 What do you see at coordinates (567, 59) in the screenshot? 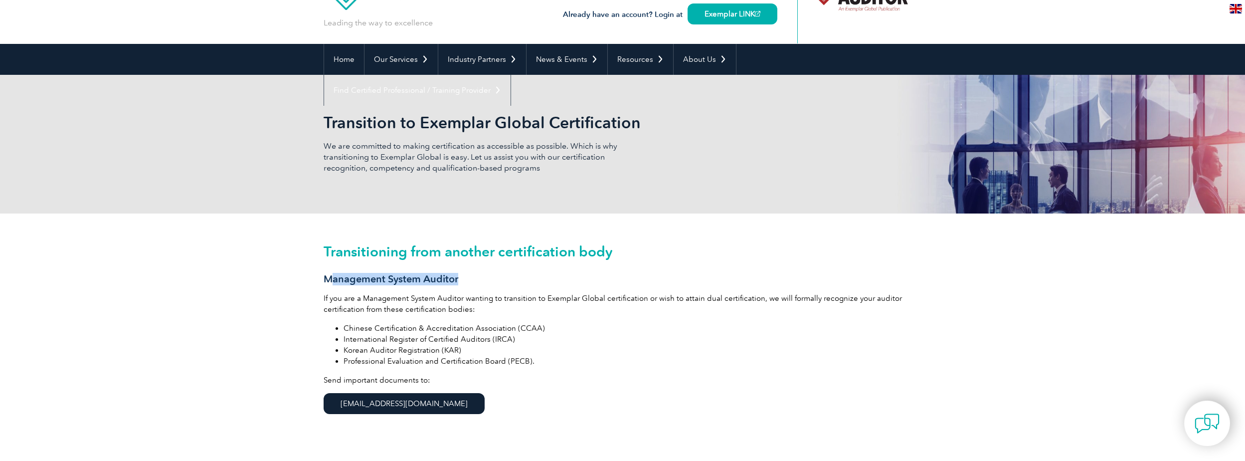
I see `a: News & Events` at bounding box center [567, 59].